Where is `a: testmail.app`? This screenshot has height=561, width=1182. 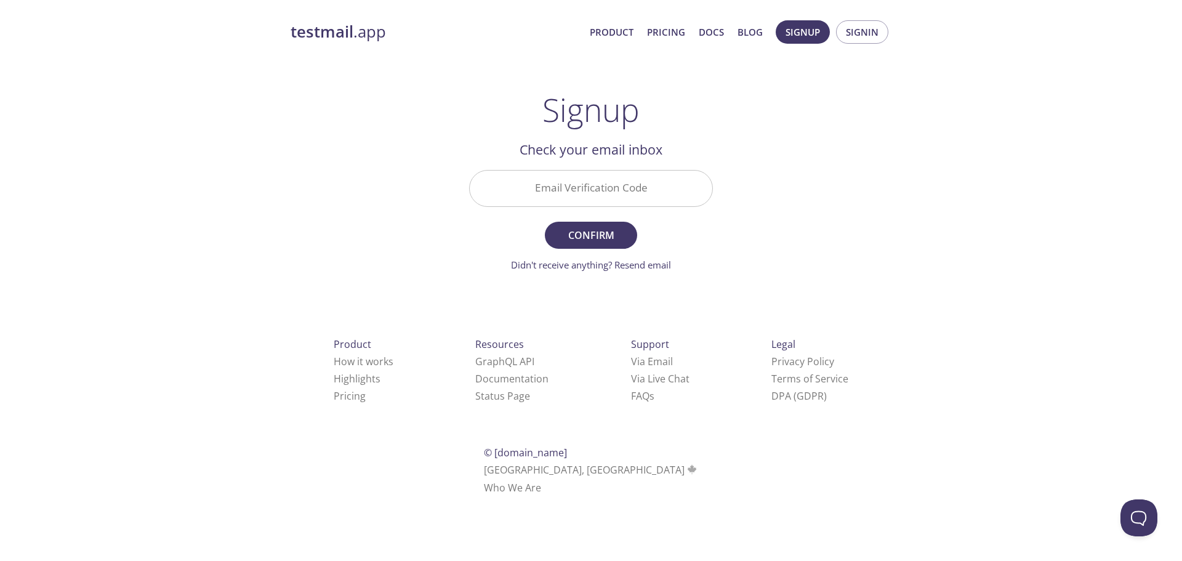
a: testmail.app is located at coordinates (435, 32).